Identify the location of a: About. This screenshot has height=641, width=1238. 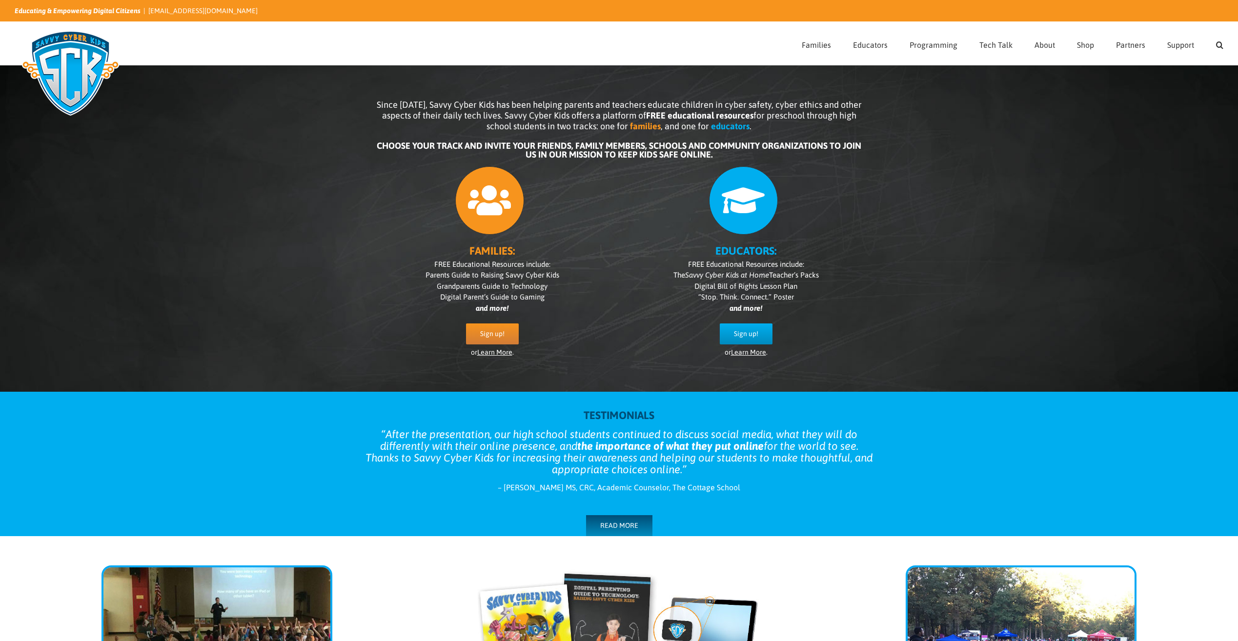
(1045, 43).